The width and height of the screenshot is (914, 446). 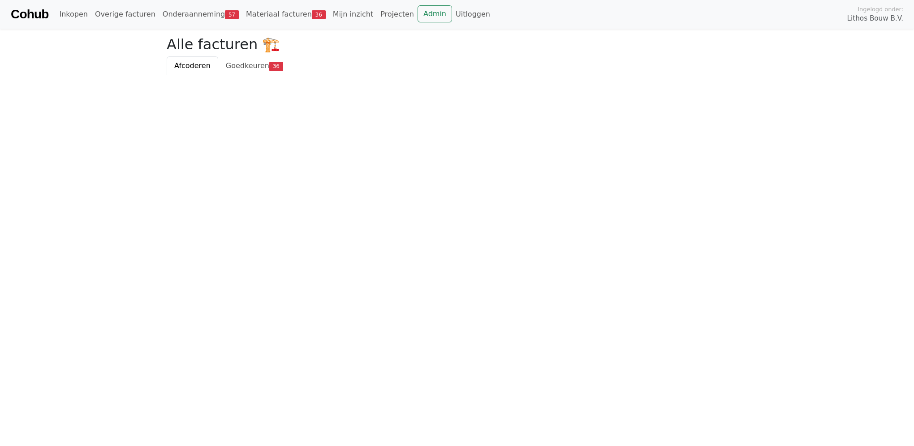 What do you see at coordinates (254, 66) in the screenshot?
I see `a: Goedkeuren36` at bounding box center [254, 66].